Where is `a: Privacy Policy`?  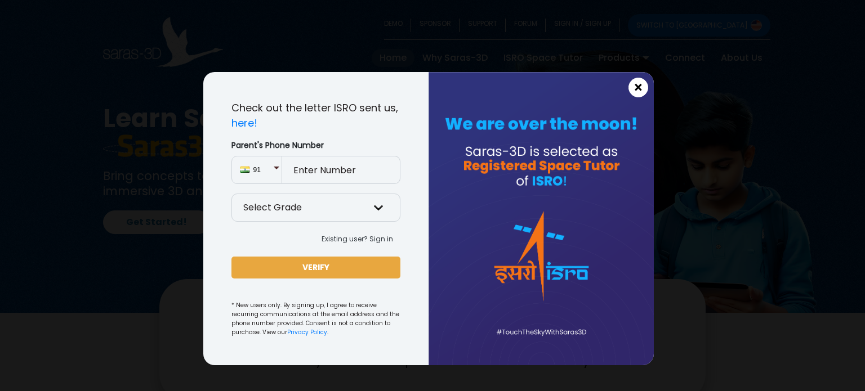
a: Privacy Policy is located at coordinates (307, 332).